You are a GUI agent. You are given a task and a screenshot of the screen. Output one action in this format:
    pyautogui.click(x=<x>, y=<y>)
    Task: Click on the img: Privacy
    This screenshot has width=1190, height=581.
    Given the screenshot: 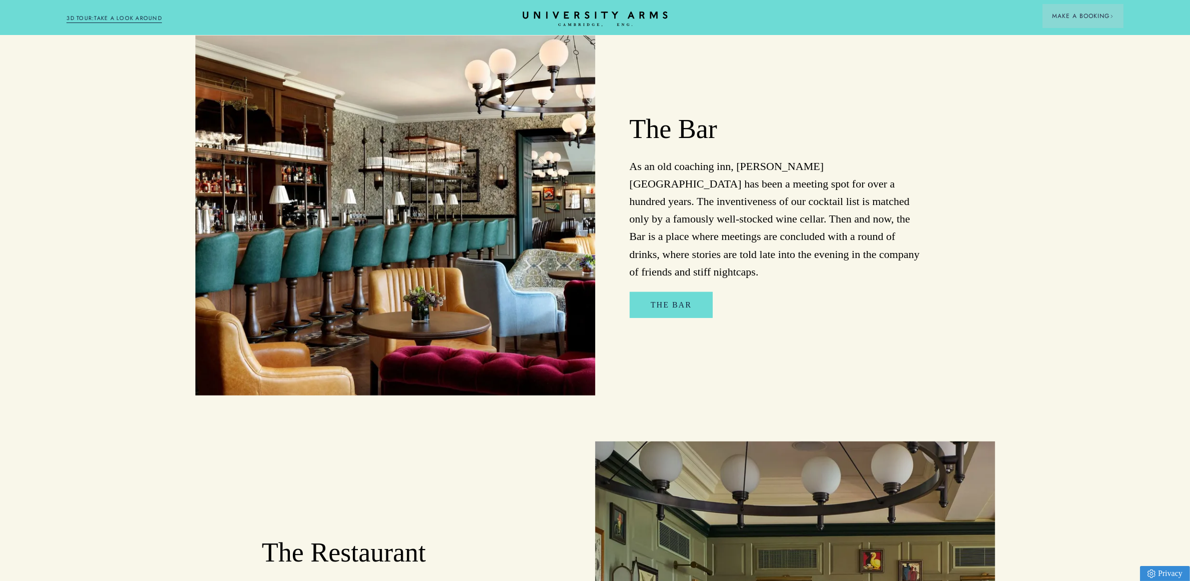 What is the action you would take?
    pyautogui.click(x=1152, y=573)
    